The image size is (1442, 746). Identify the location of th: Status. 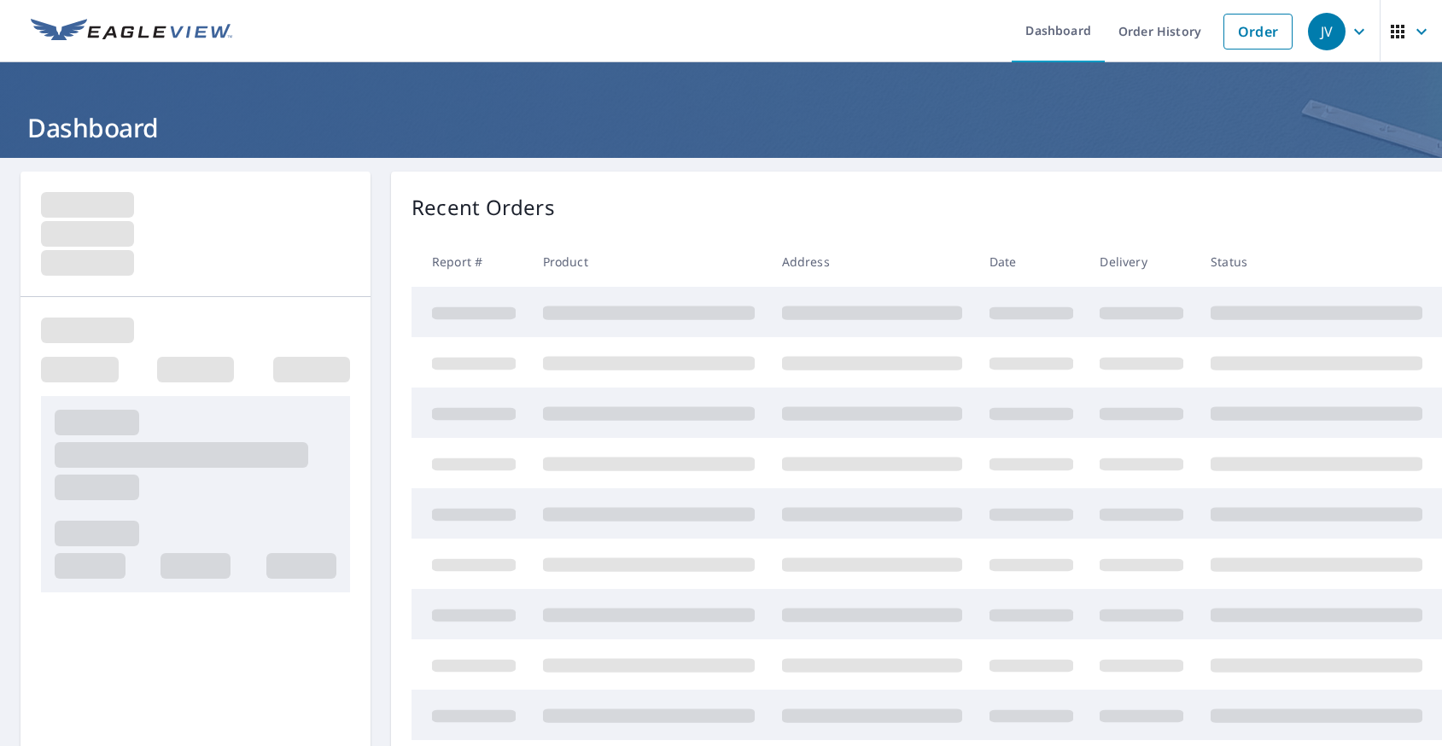
(1316, 261).